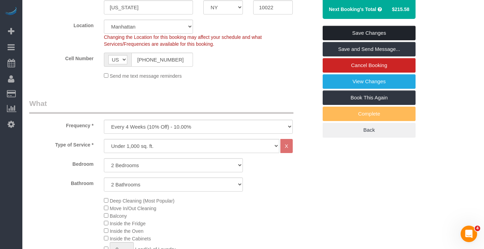  I want to click on a: Save and Send Message..., so click(369, 49).